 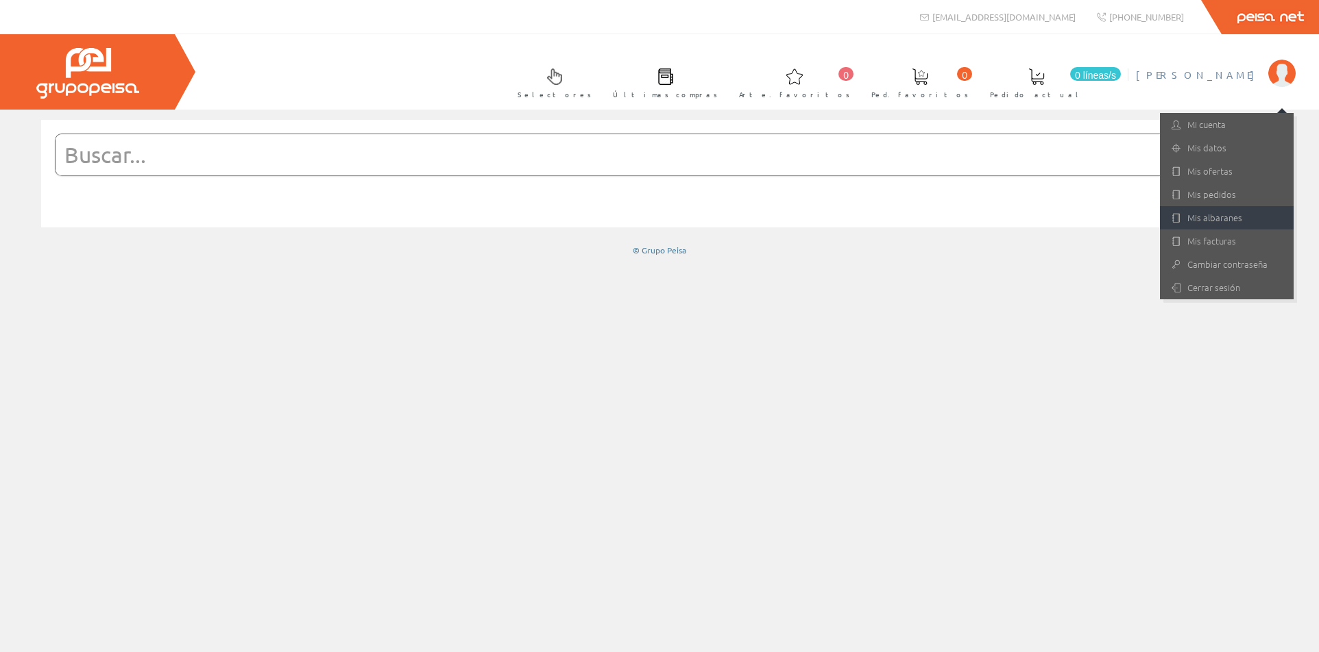 I want to click on font: Mis facturas, so click(x=1211, y=241).